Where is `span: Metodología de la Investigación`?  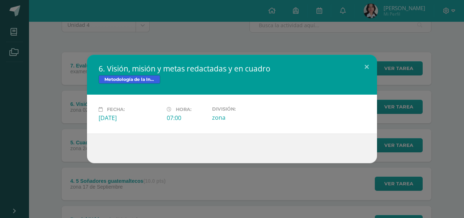 span: Metodología de la Investigación is located at coordinates (129, 79).